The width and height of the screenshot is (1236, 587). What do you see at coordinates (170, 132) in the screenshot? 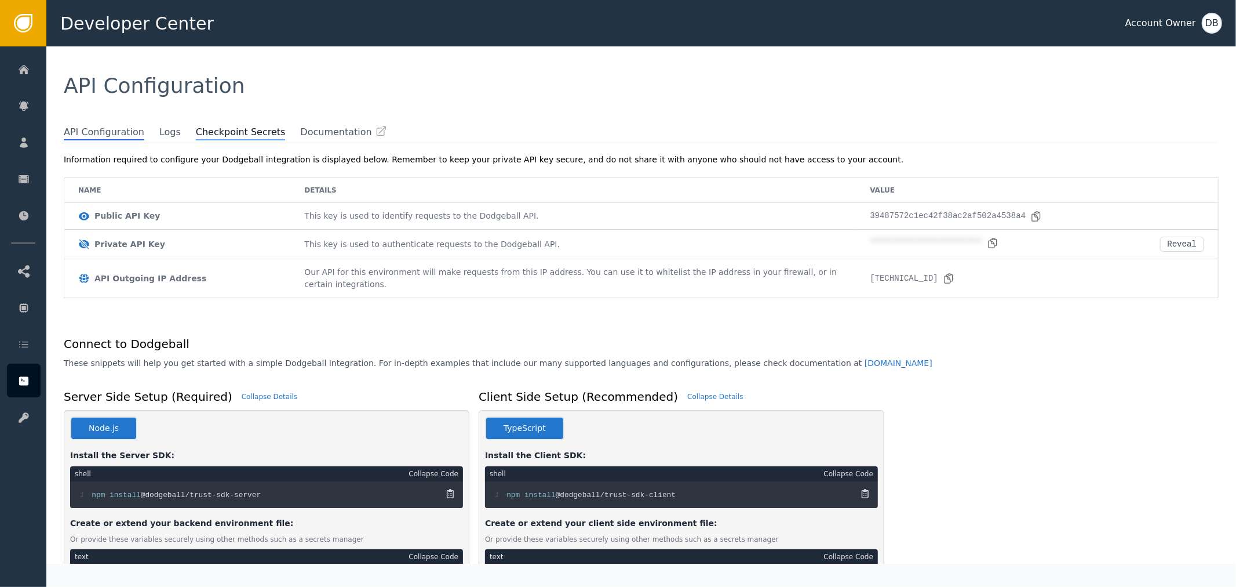
I see `span: Logs` at bounding box center [170, 132].